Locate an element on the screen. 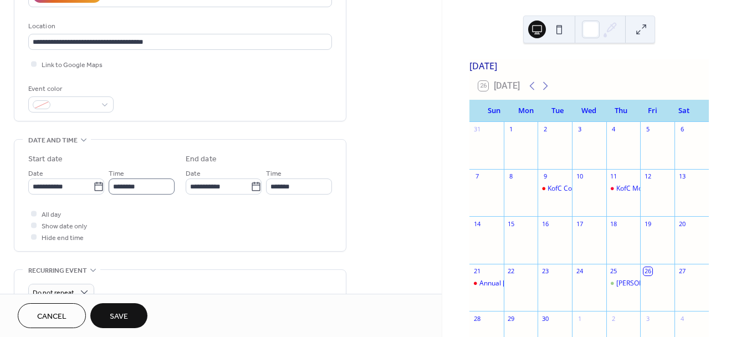 The height and width of the screenshot is (337, 736). div: 27 is located at coordinates (682, 271).